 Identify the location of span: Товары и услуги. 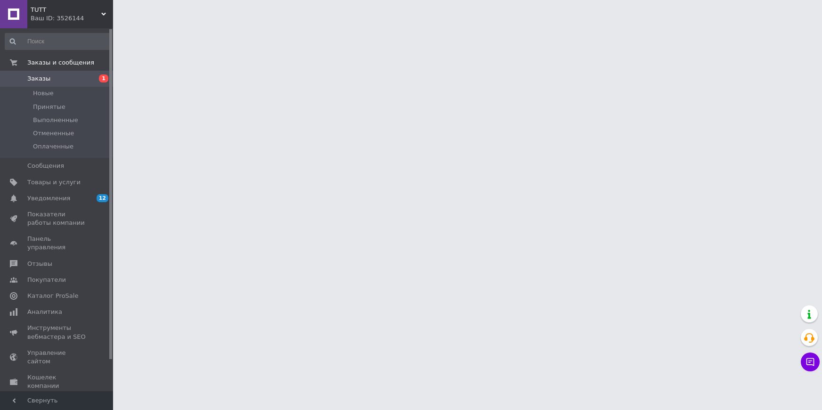
(54, 182).